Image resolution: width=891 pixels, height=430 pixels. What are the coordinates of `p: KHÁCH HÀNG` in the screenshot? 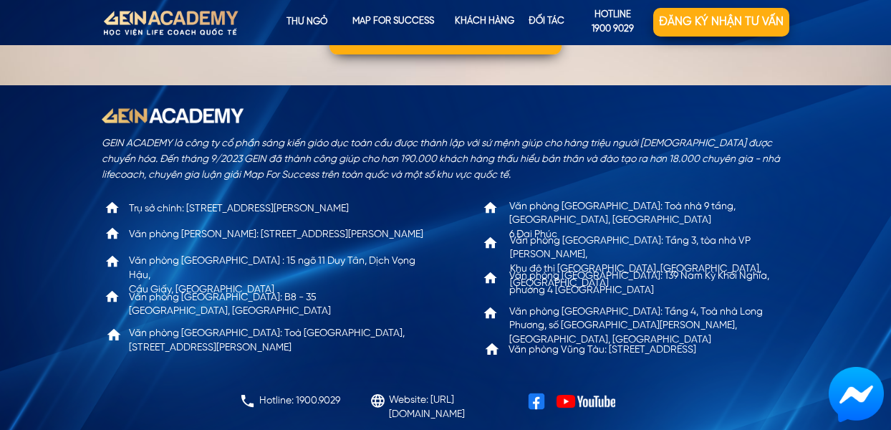 It's located at (484, 22).